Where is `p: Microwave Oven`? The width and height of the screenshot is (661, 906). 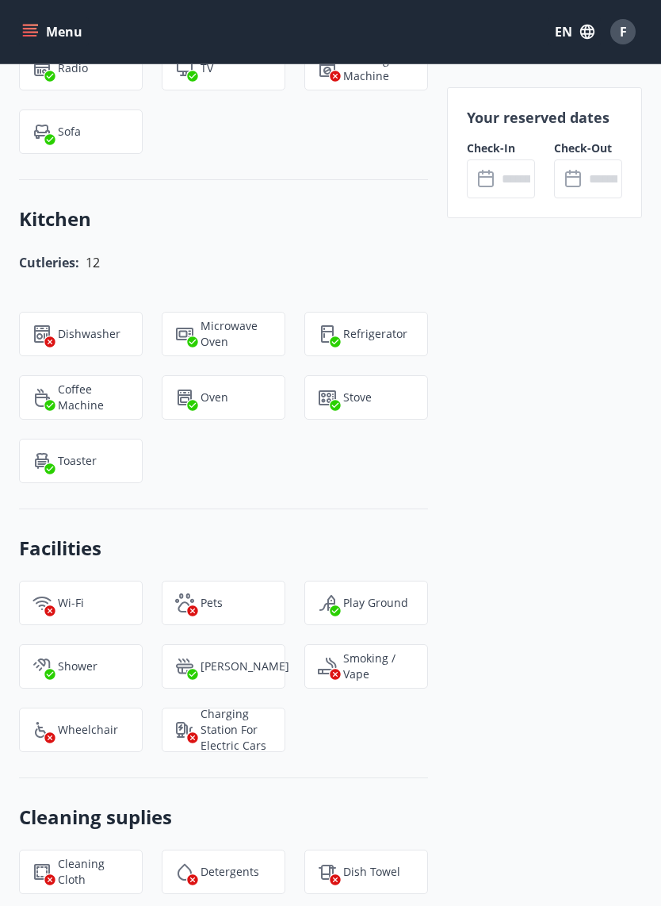
p: Microwave Oven is located at coordinates (236, 334).